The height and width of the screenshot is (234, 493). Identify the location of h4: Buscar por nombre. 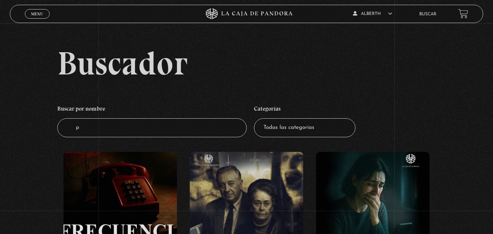
(152, 110).